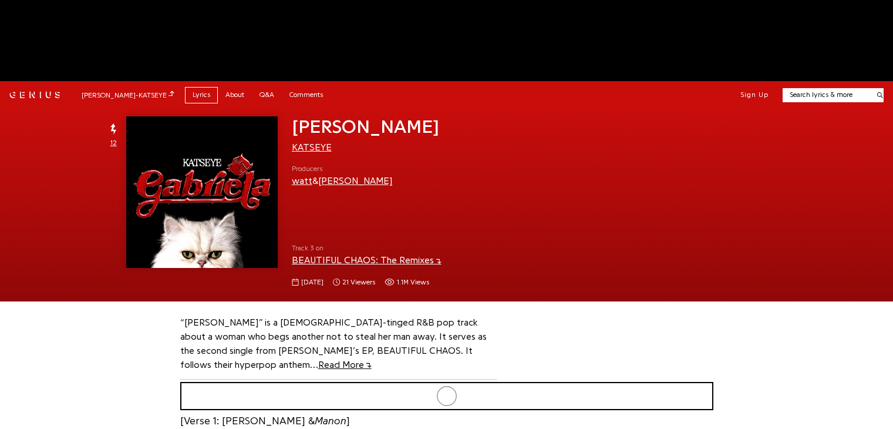 The width and height of the screenshot is (893, 429). Describe the element at coordinates (345, 365) in the screenshot. I see `span: Read More` at that location.